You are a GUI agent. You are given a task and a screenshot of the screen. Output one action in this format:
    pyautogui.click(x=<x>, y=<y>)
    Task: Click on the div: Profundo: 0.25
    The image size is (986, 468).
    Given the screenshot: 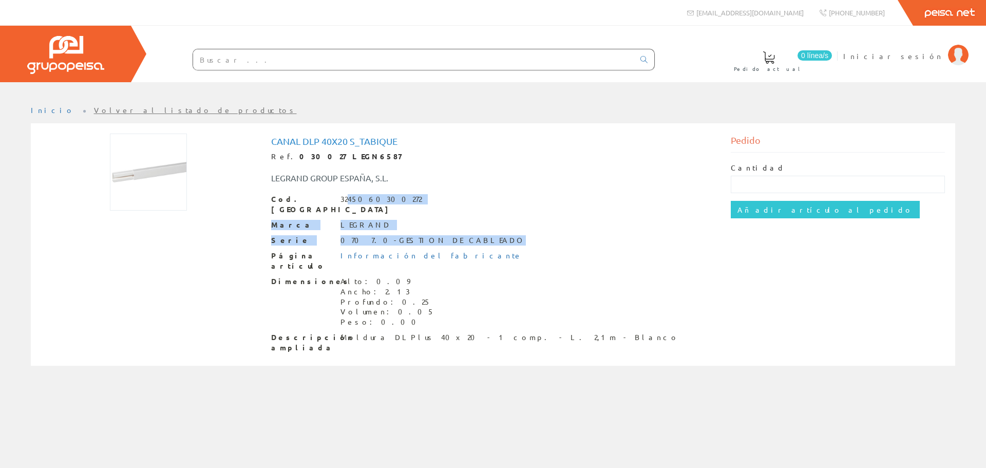 What is the action you would take?
    pyautogui.click(x=387, y=302)
    